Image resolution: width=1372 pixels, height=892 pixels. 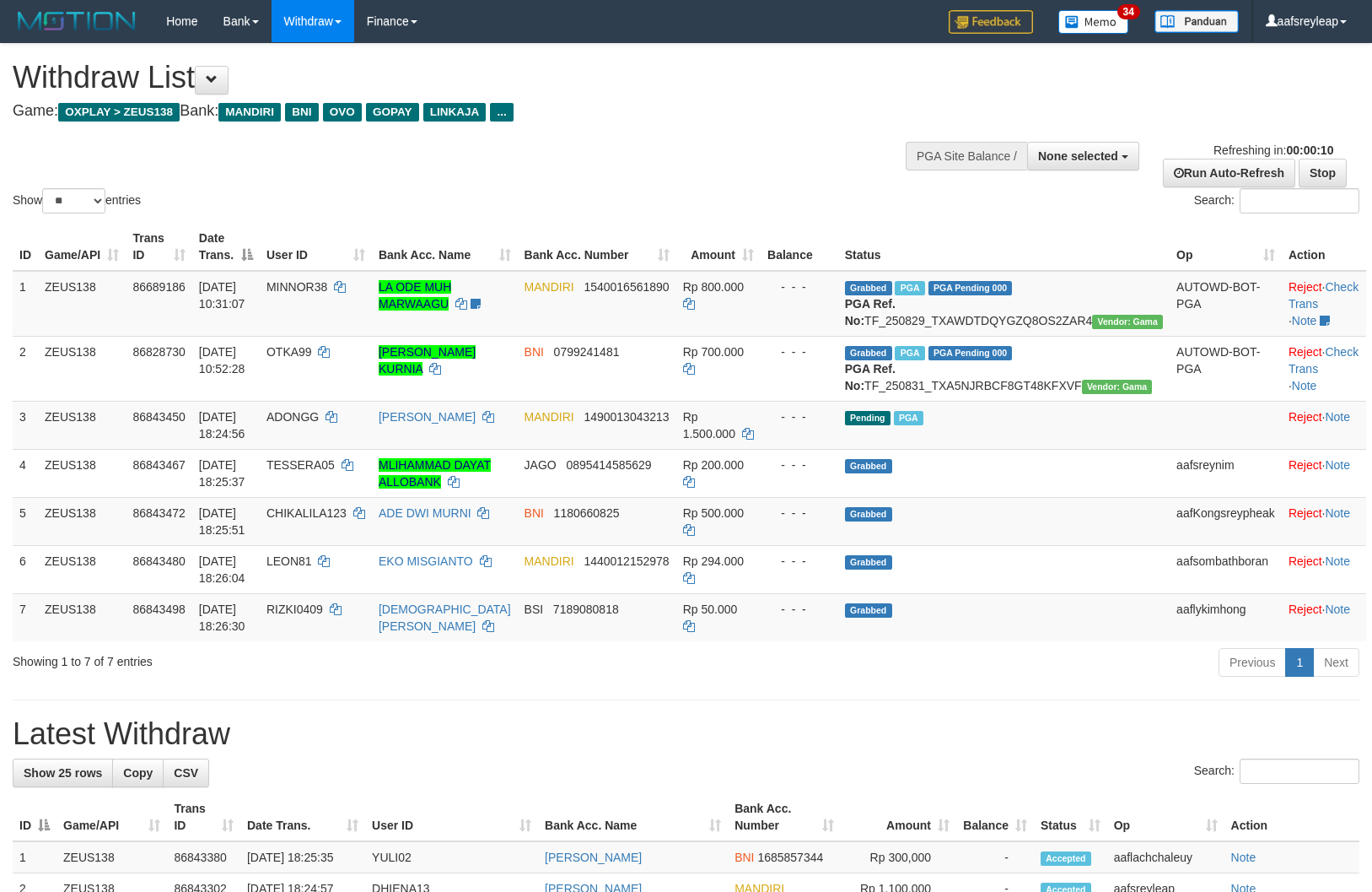 I want to click on span: RIZKI0409, so click(x=294, y=610).